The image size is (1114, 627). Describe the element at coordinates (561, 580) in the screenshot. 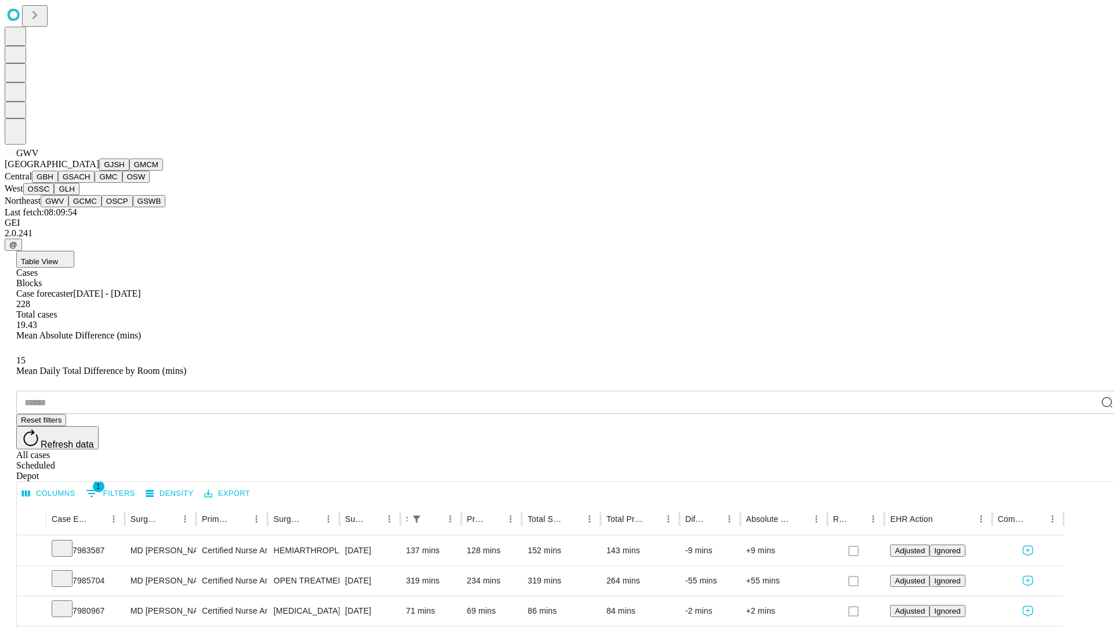

I see `div: 319 mins` at that location.